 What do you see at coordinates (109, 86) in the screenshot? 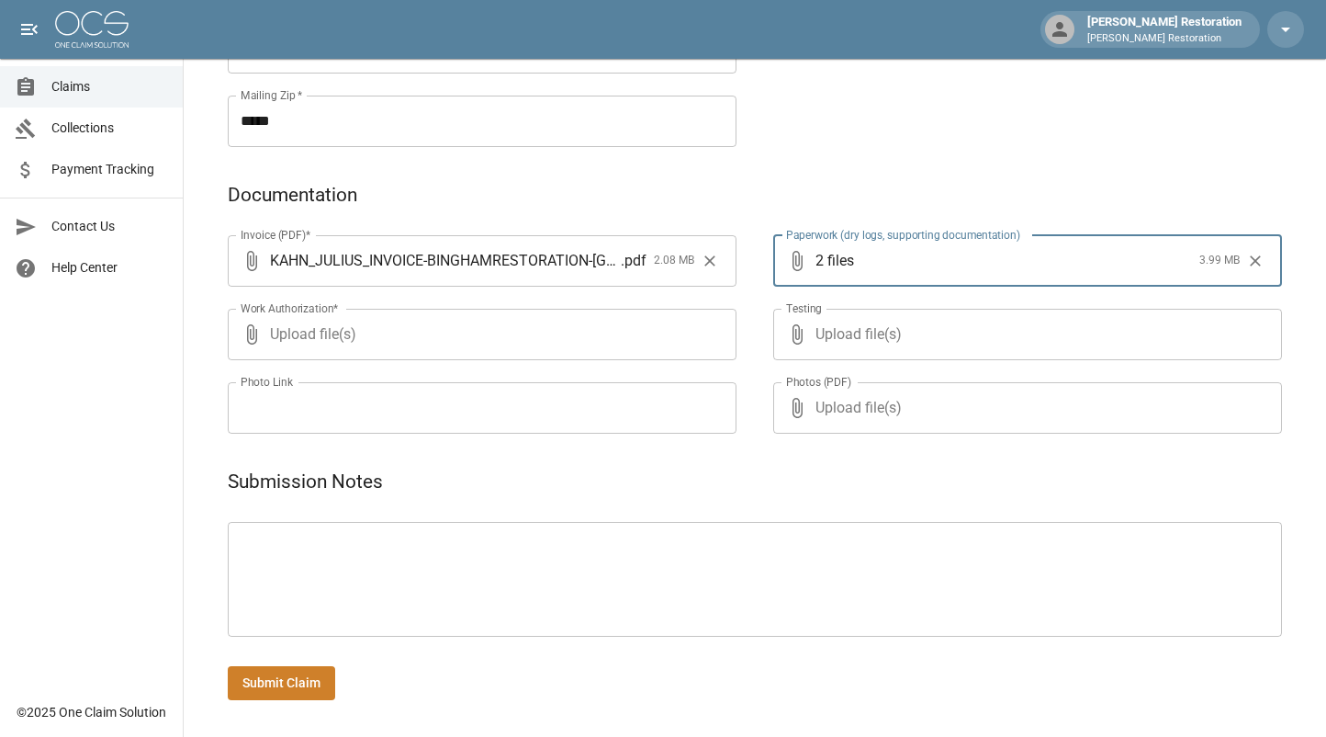
I see `span: Claims` at bounding box center [109, 86].